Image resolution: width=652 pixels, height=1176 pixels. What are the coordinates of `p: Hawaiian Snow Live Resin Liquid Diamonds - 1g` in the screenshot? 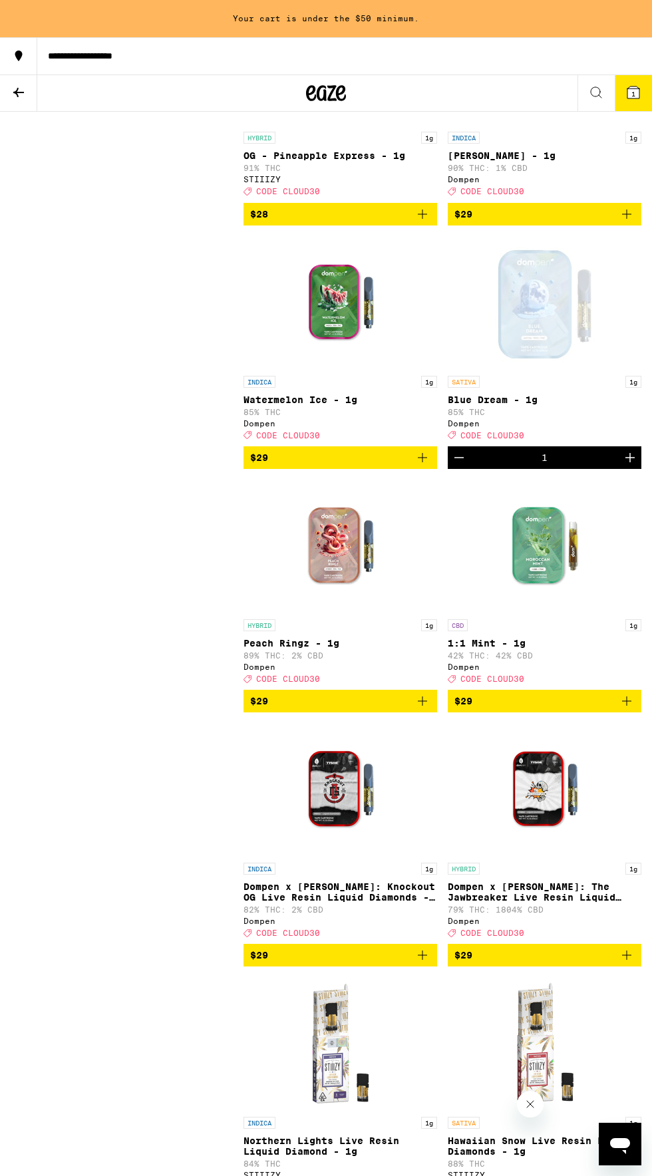 It's located at (544, 1146).